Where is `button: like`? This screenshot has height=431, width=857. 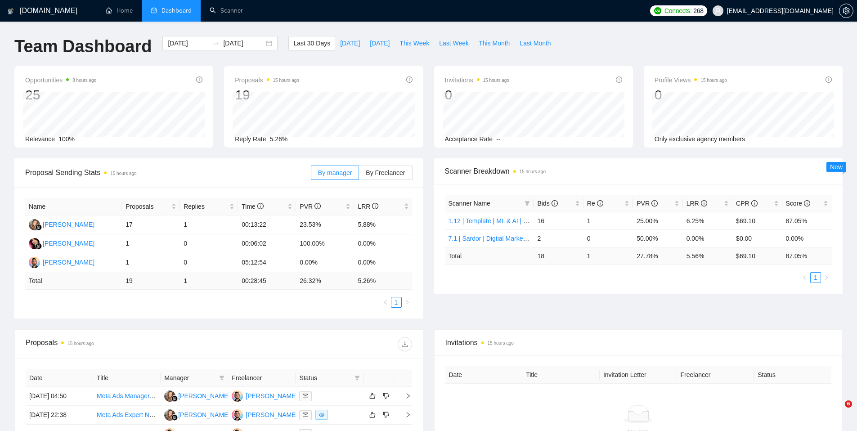
button: like is located at coordinates (373, 396).